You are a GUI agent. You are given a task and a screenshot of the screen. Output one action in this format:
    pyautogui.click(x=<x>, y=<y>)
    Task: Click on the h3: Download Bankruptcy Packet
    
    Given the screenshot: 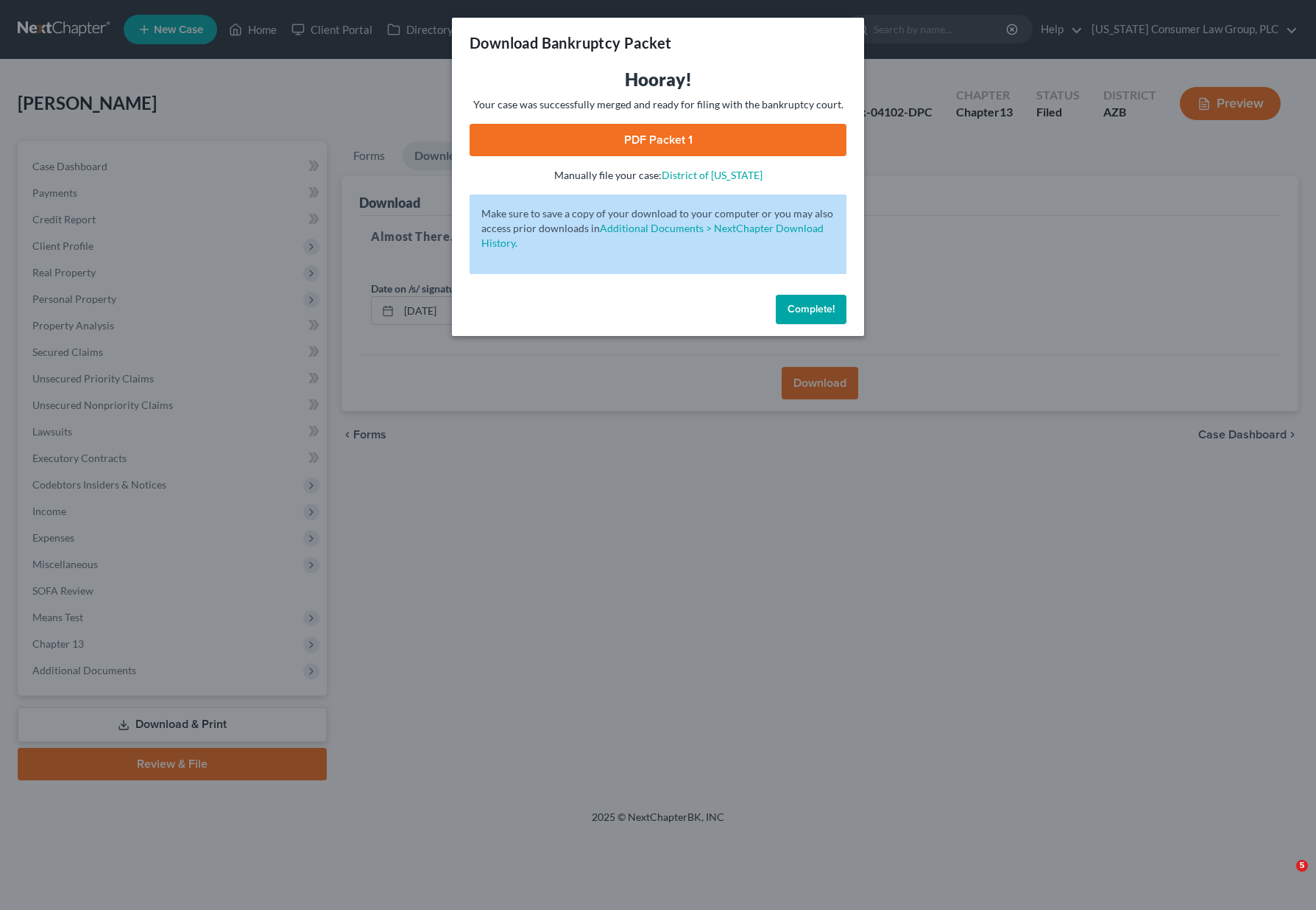 What is the action you would take?
    pyautogui.click(x=570, y=43)
    